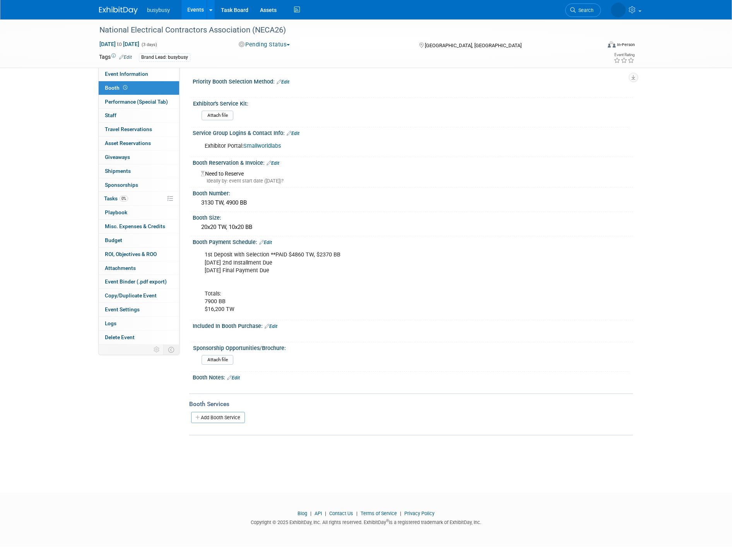 This screenshot has width=732, height=560. Describe the element at coordinates (139, 129) in the screenshot. I see `a: Travel Reservations` at that location.